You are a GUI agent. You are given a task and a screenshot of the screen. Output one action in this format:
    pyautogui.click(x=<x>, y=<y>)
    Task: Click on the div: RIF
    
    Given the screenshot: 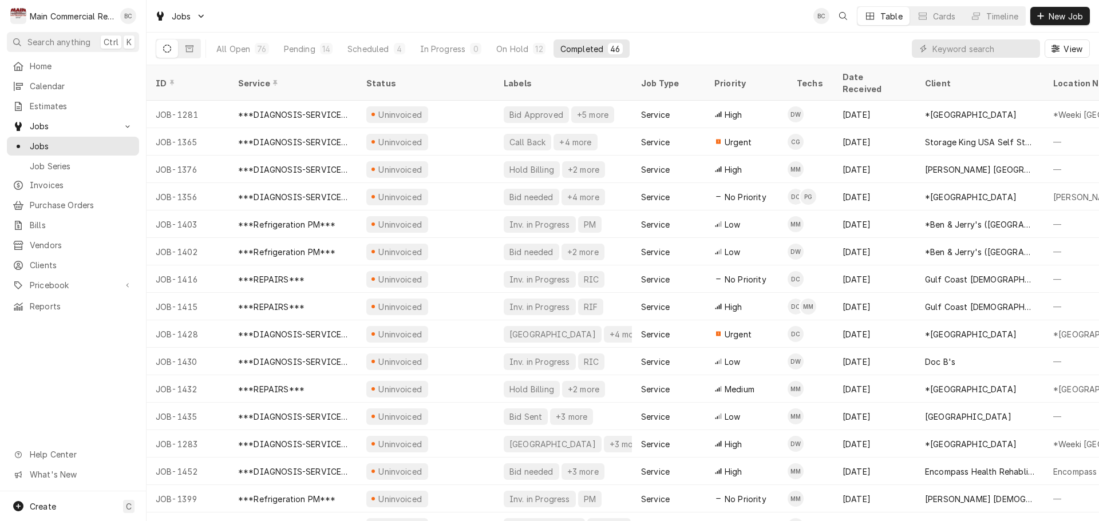 What is the action you would take?
    pyautogui.click(x=590, y=307)
    